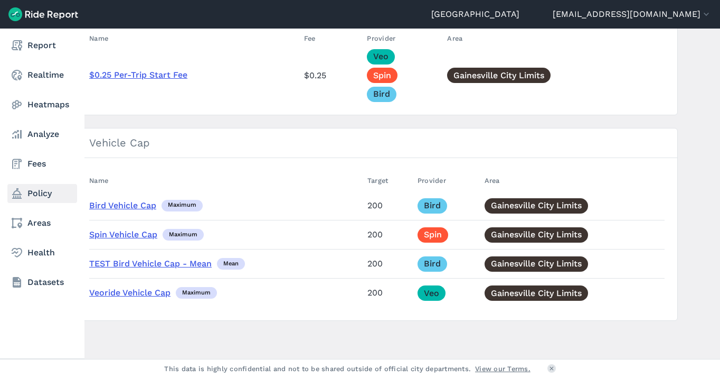  Describe the element at coordinates (377, 143) in the screenshot. I see `h3: Vehicle Cap` at that location.